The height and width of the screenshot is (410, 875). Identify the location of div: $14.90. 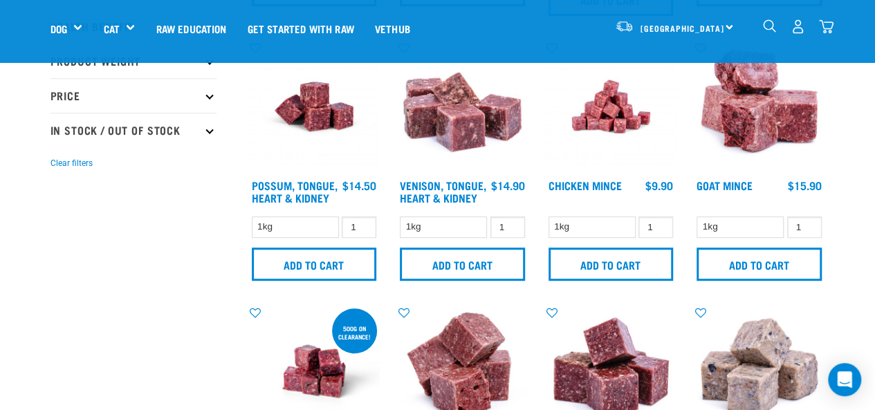
(508, 185).